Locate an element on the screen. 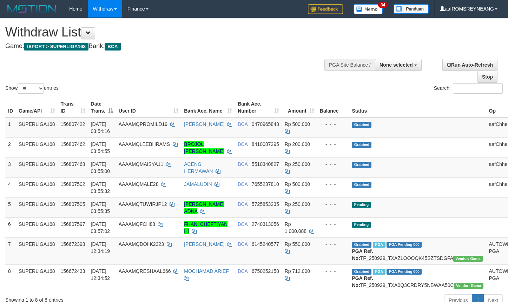 The image size is (508, 302). span: Rp 1.000.088 is located at coordinates (296, 228).